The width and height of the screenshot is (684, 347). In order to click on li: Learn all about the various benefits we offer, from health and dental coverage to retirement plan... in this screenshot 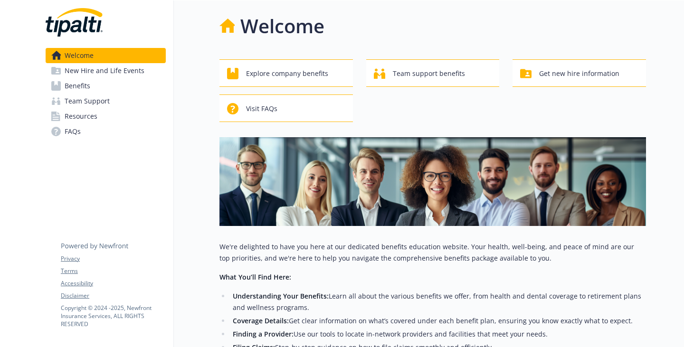, I will do `click(438, 302)`.